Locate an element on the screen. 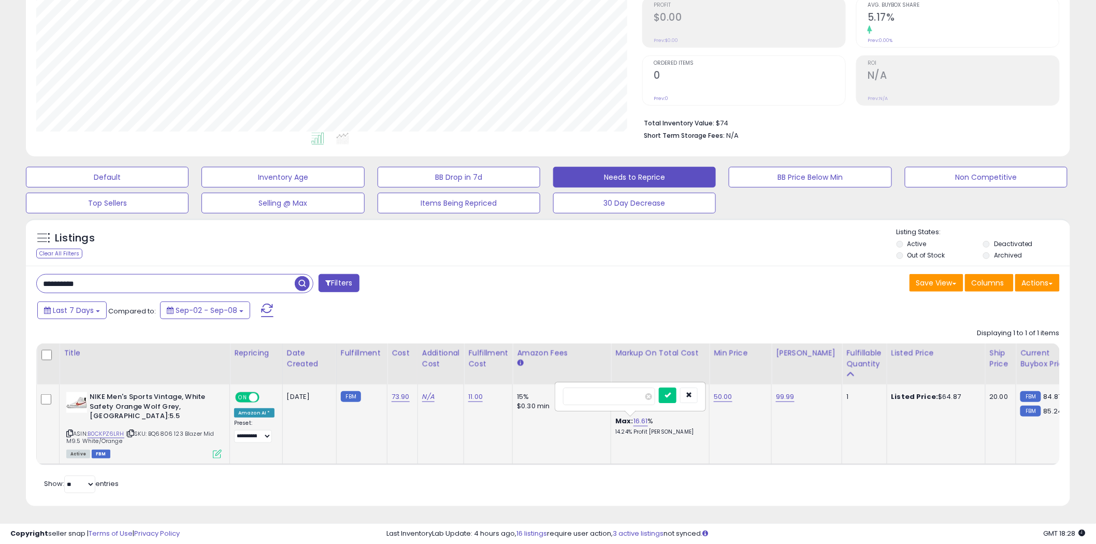 The image size is (1096, 544). button: BB Drop in 7d is located at coordinates (459, 177).